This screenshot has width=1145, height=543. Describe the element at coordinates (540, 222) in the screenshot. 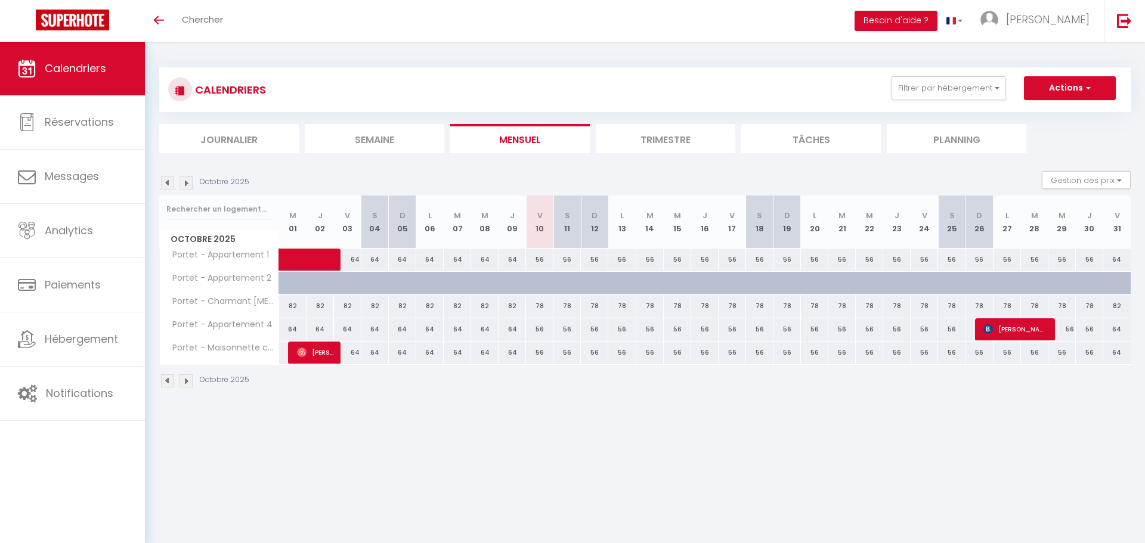

I see `th: 10` at that location.